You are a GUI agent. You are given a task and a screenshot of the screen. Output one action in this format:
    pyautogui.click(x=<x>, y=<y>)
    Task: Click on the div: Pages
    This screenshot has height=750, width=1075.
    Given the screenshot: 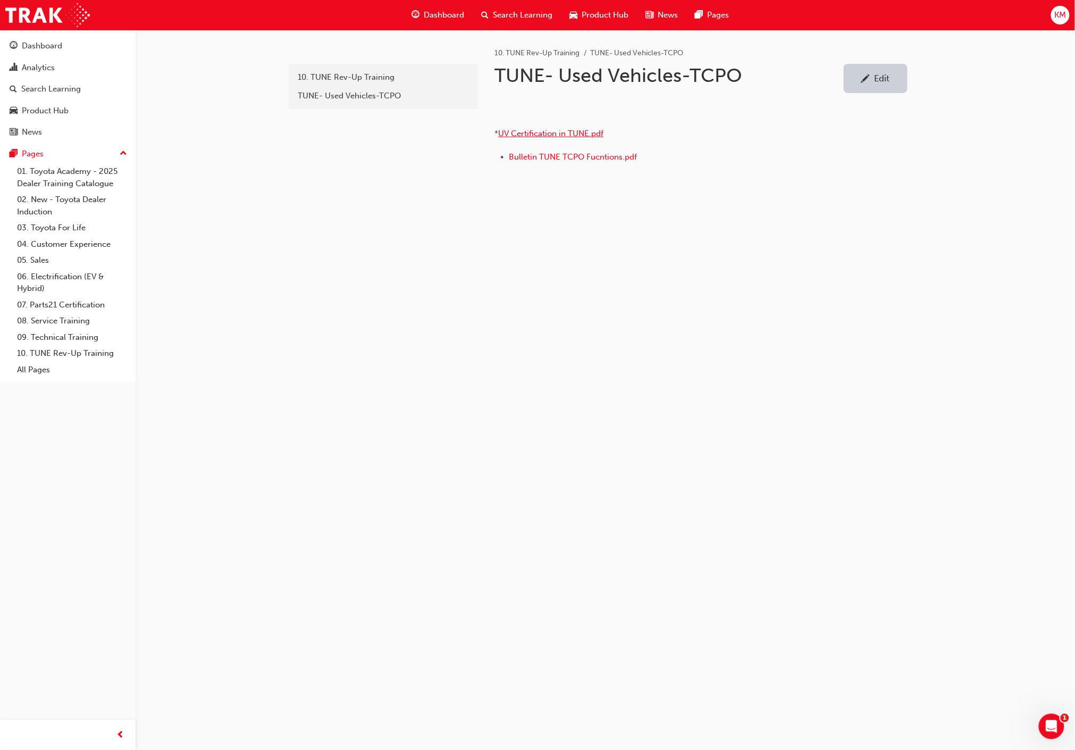 What is the action you would take?
    pyautogui.click(x=32, y=154)
    